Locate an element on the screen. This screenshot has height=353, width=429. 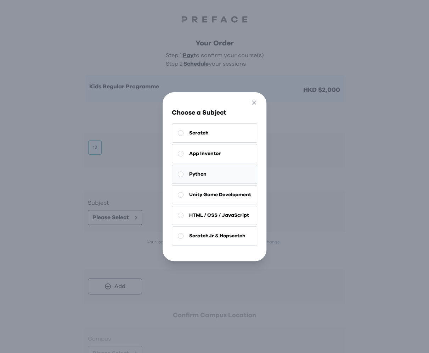
button: App Inventor is located at coordinates (215, 154).